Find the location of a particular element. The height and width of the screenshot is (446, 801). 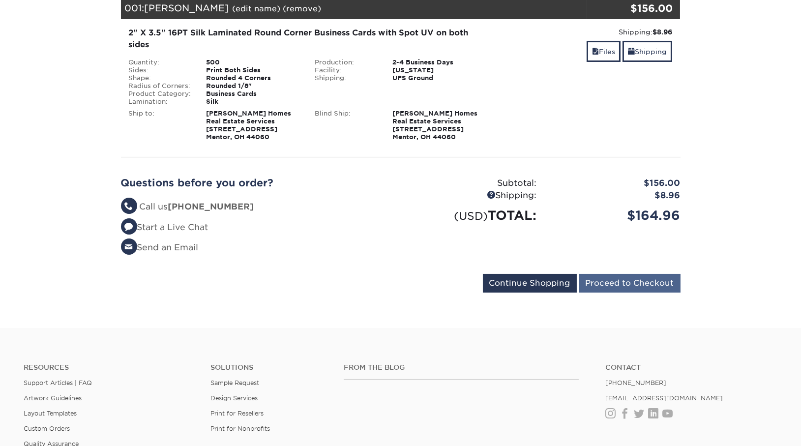

div: 2" X 3.5" 16PT Silk Laminated Round Corner Business Cards with Spot UV on both sides is located at coordinates (307, 39).